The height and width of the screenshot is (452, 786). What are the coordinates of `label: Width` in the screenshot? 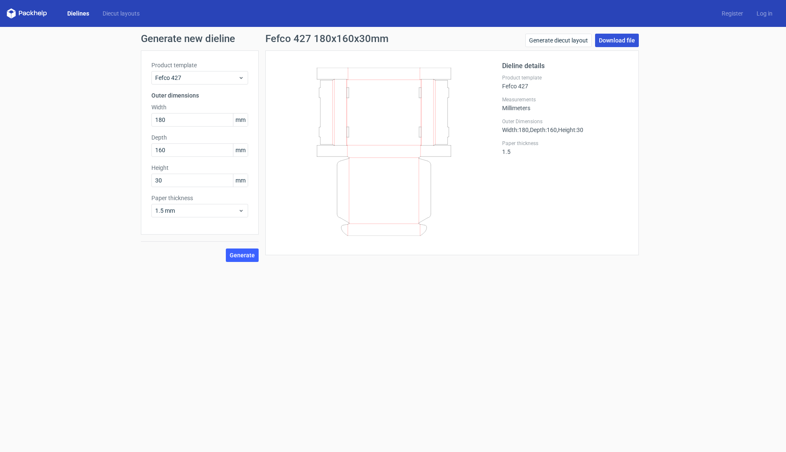 It's located at (200, 107).